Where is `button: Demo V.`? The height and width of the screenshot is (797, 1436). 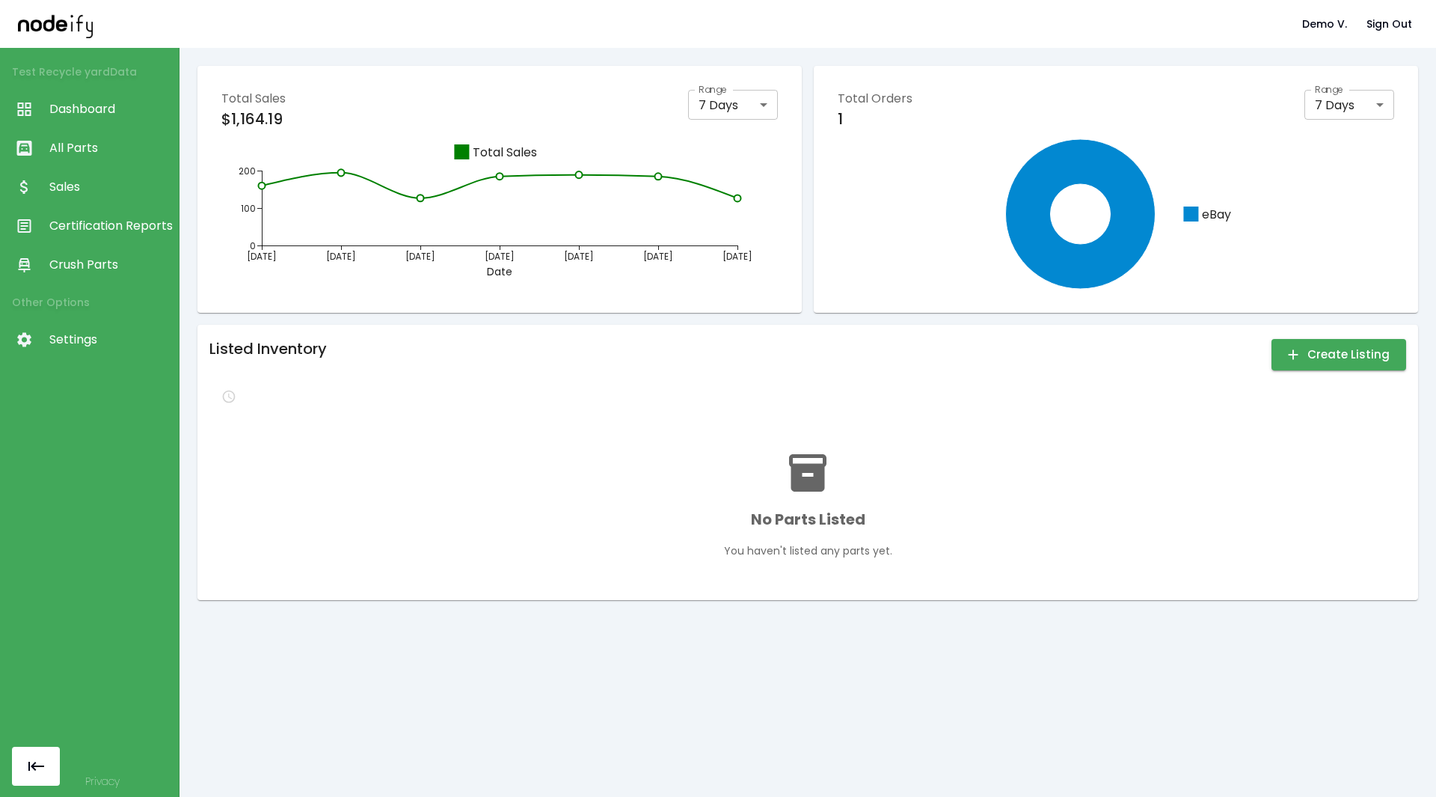 button: Demo V. is located at coordinates (1325, 24).